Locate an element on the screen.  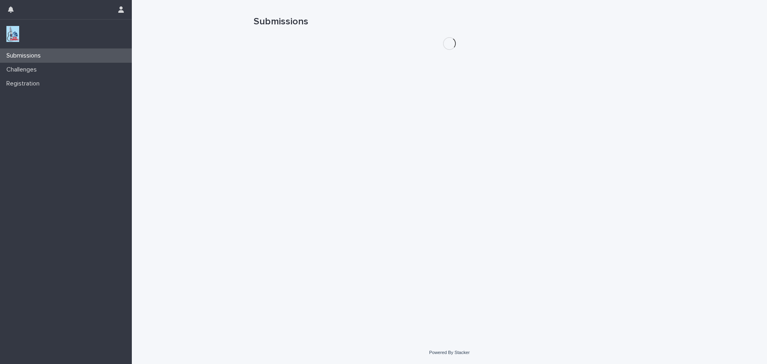
h1: Submissions is located at coordinates (449, 22).